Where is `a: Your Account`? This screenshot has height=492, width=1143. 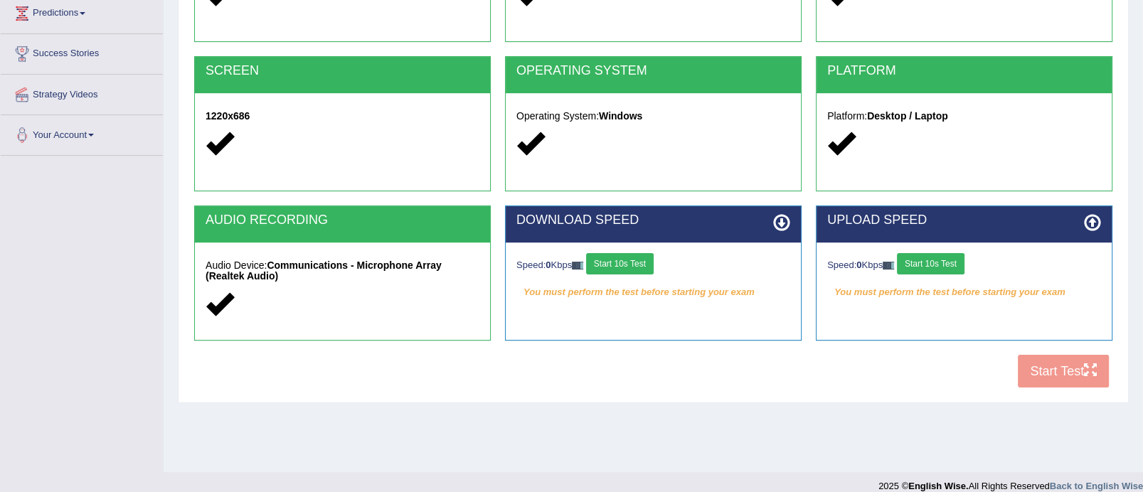
a: Your Account is located at coordinates (82, 133).